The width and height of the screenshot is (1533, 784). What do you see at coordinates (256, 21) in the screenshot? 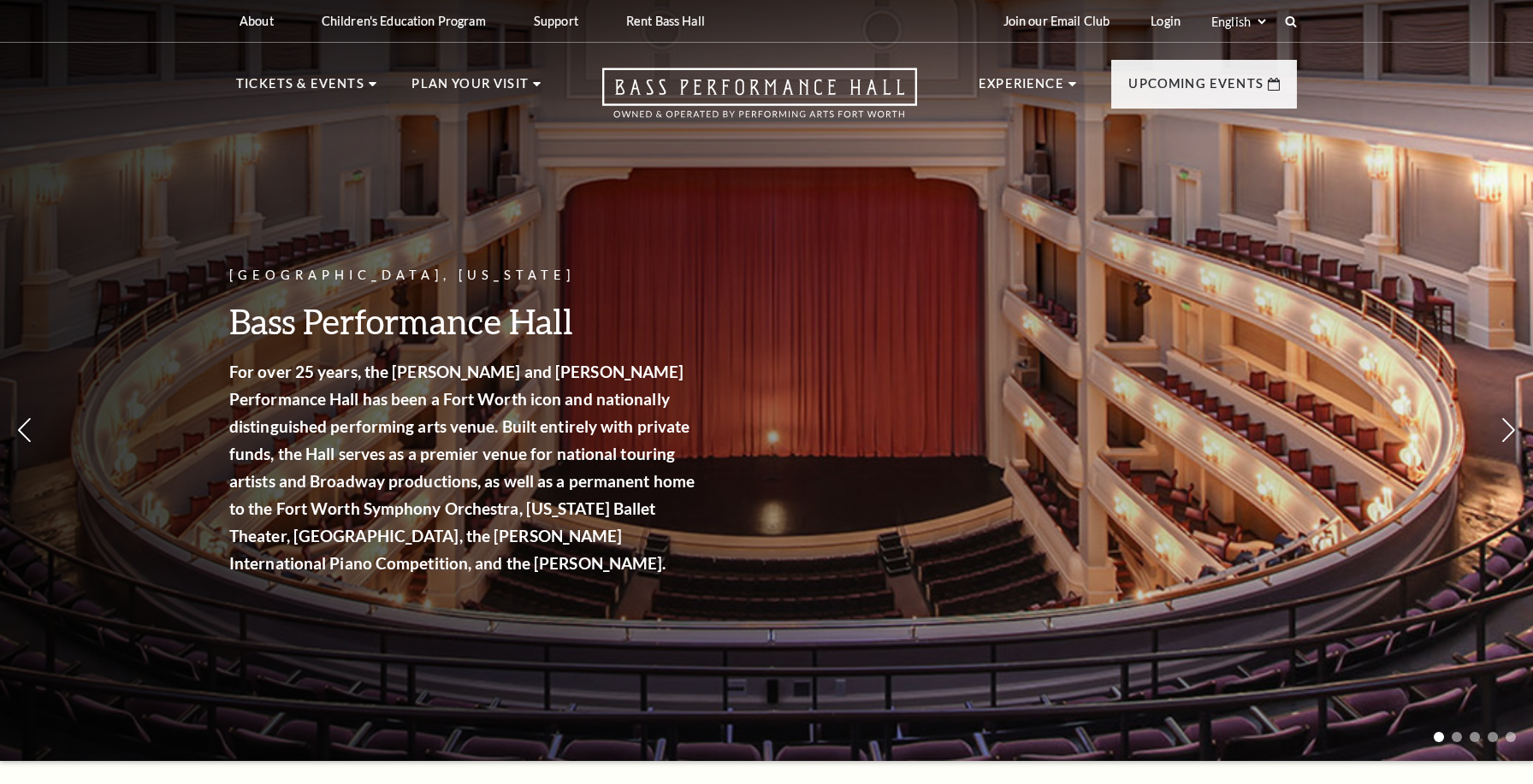
I see `p: About` at bounding box center [256, 21].